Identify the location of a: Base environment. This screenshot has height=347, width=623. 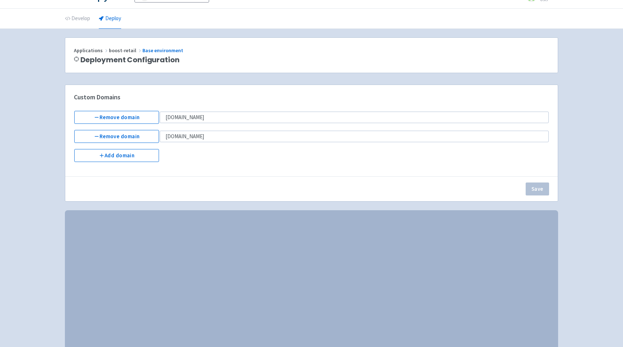
(163, 50).